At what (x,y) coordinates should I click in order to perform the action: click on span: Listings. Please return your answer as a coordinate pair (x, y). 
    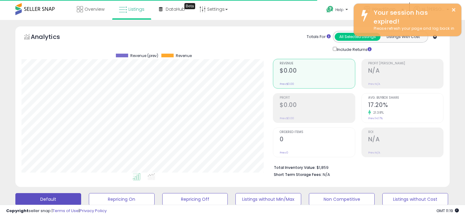
    Looking at the image, I should click on (136, 9).